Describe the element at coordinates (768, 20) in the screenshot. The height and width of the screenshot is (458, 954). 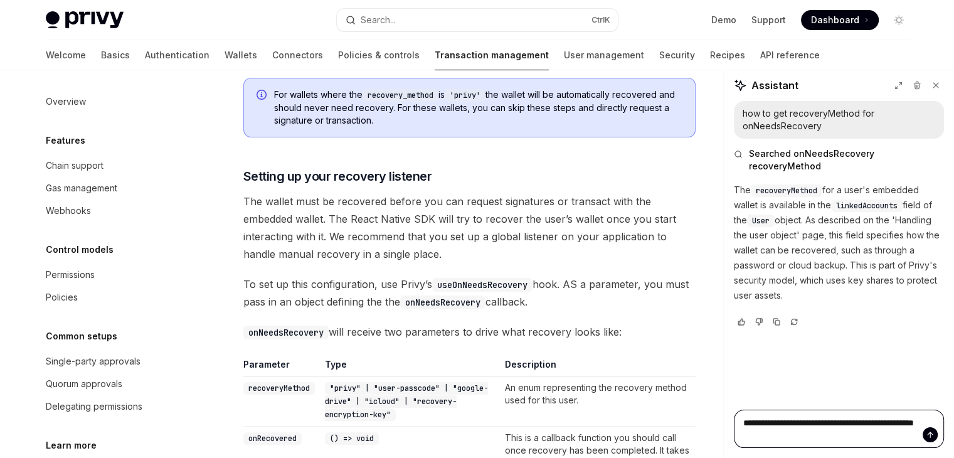
I see `a: Support` at that location.